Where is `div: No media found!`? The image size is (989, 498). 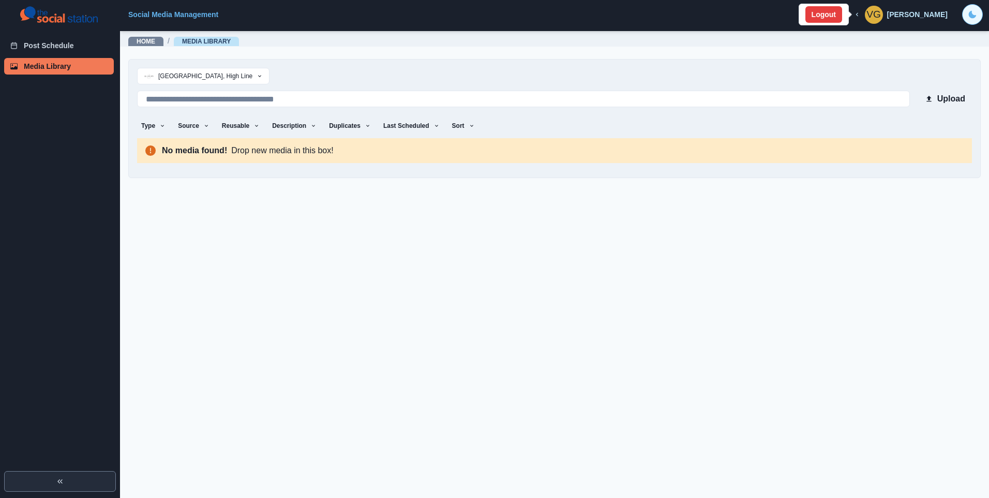 div: No media found! is located at coordinates (195, 151).